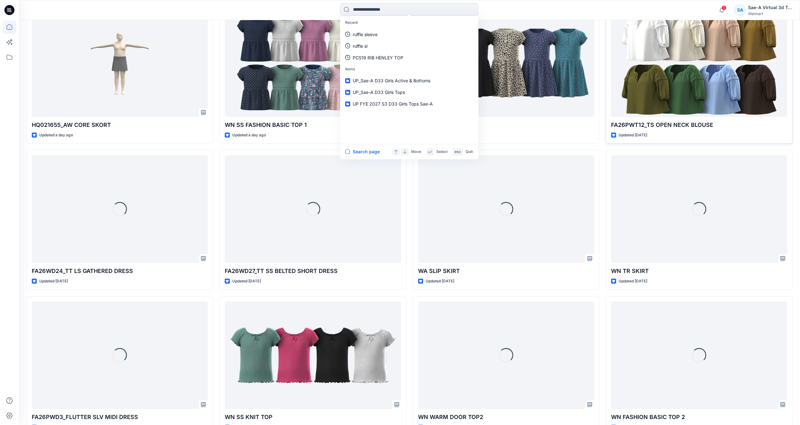 The width and height of the screenshot is (800, 425). I want to click on a: WN SS FASHION BASIC TOP 1, so click(313, 63).